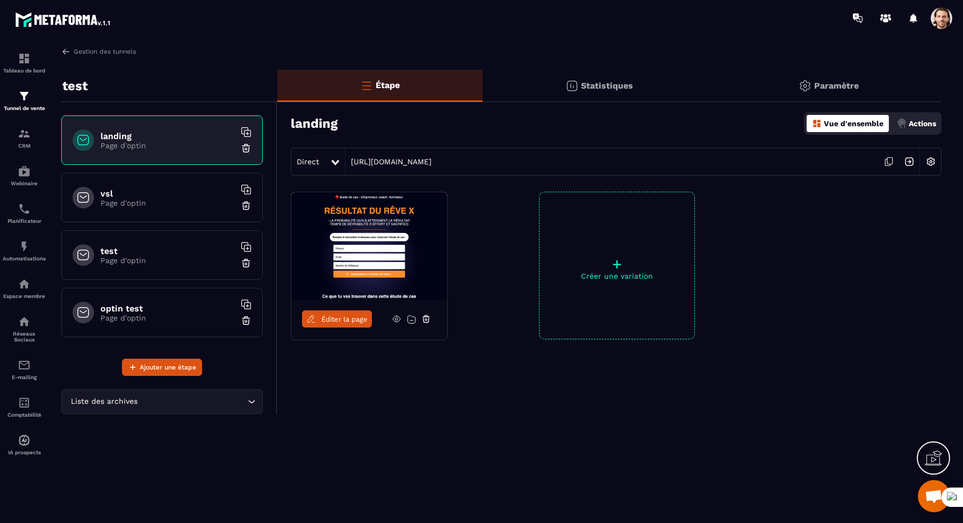 The height and width of the screenshot is (523, 963). What do you see at coordinates (168, 367) in the screenshot?
I see `span: Ajouter une étape` at bounding box center [168, 367].